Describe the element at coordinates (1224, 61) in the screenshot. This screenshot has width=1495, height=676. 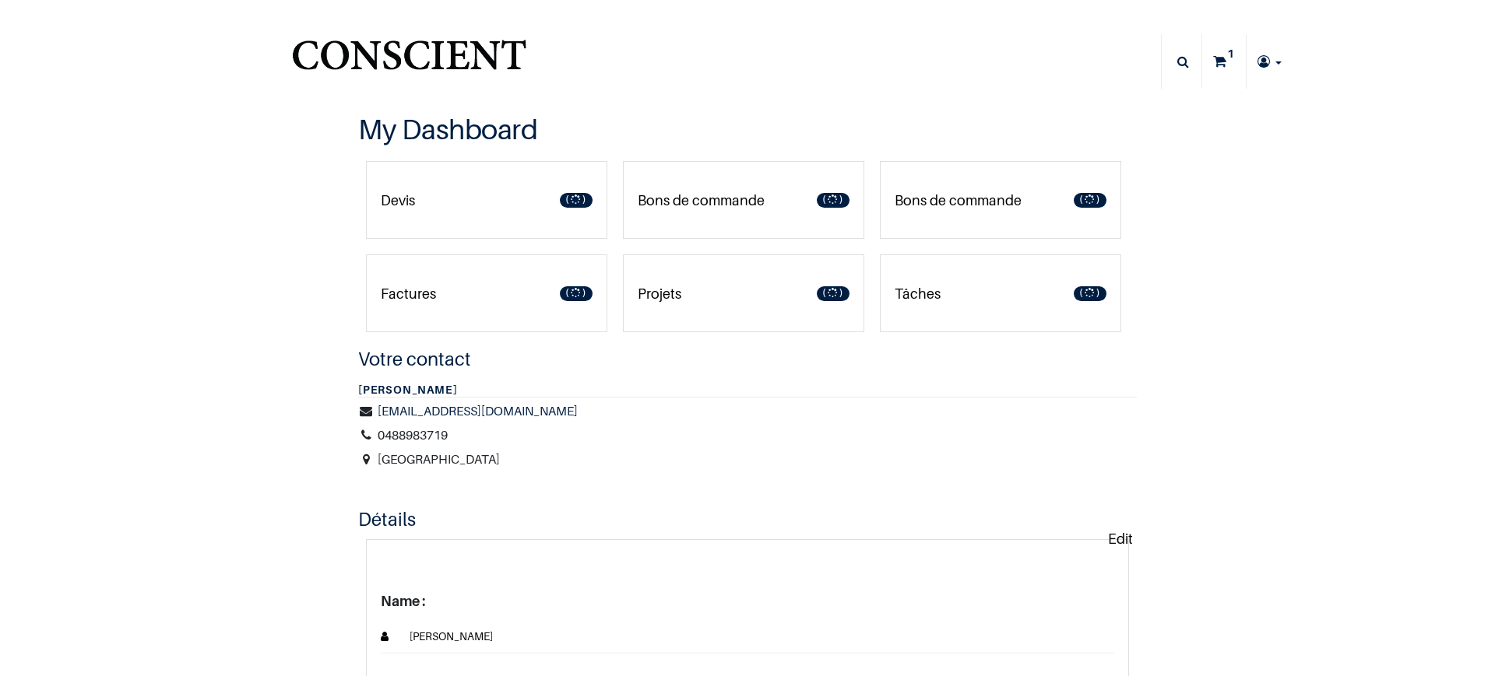
I see `a: 1` at that location.